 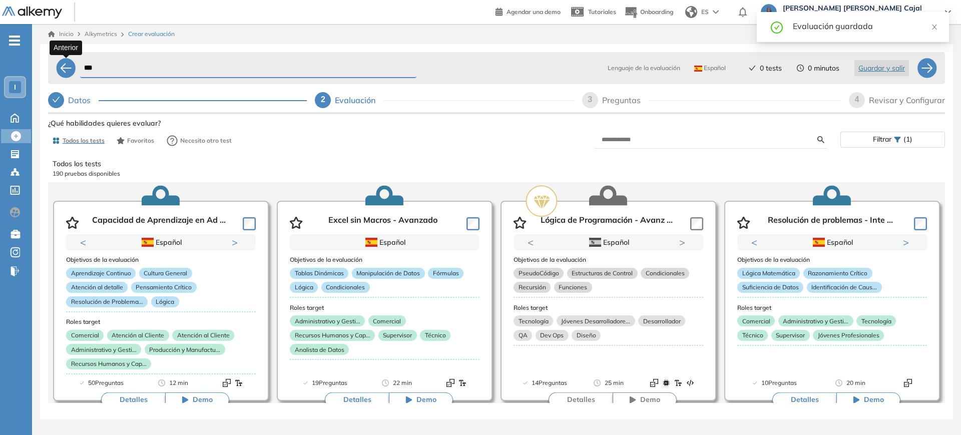 What do you see at coordinates (319, 273) in the screenshot?
I see `p: Tablas Dinámicas` at bounding box center [319, 273].